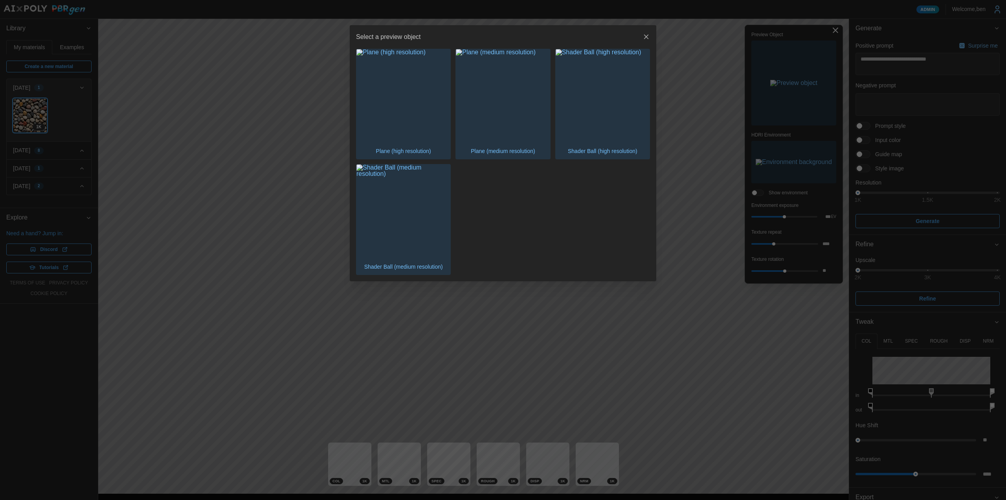  Describe the element at coordinates (403, 211) in the screenshot. I see `img: Shader Ball (medium resolution)` at that location.